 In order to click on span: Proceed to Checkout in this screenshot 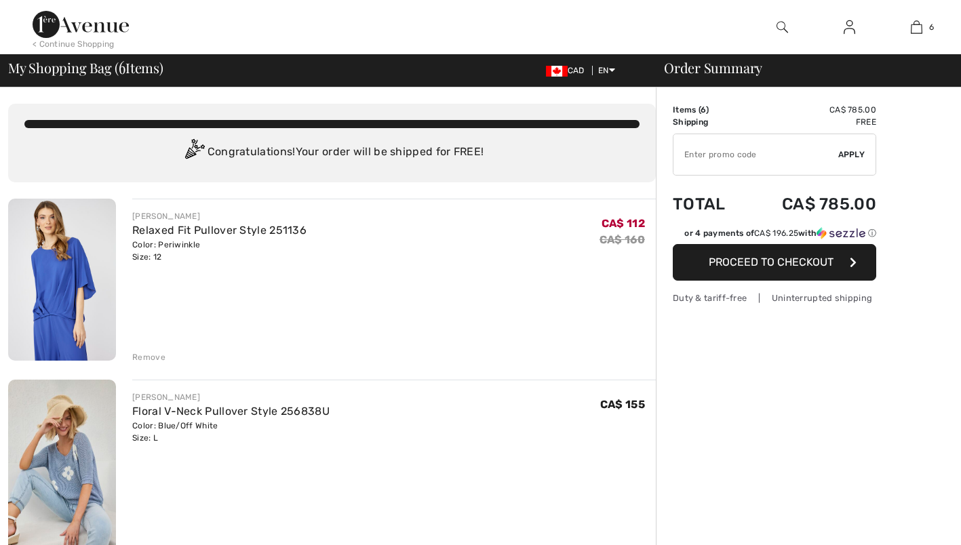, I will do `click(771, 262)`.